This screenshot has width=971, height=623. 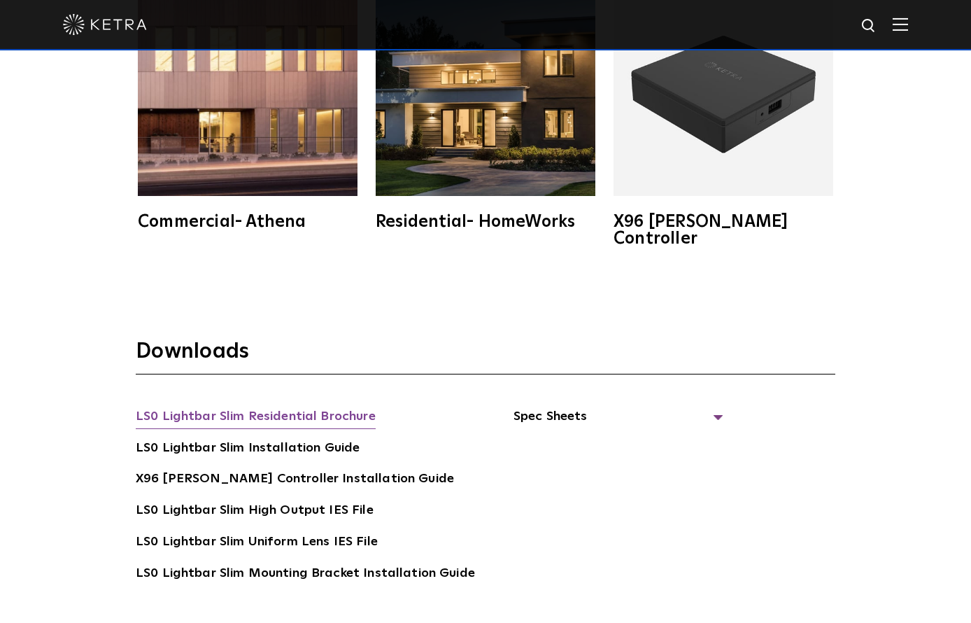 What do you see at coordinates (305, 575) in the screenshot?
I see `a: LS0 Lightbar Slim Mounting Bracket Installation Guide` at bounding box center [305, 575].